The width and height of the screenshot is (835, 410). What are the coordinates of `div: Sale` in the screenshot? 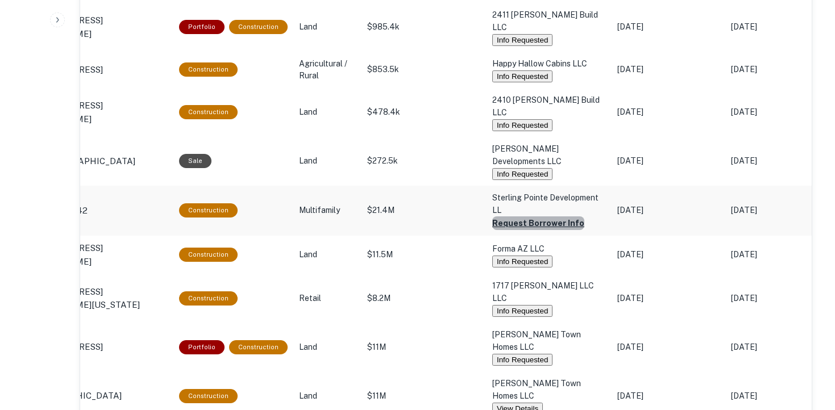 It's located at (195, 161).